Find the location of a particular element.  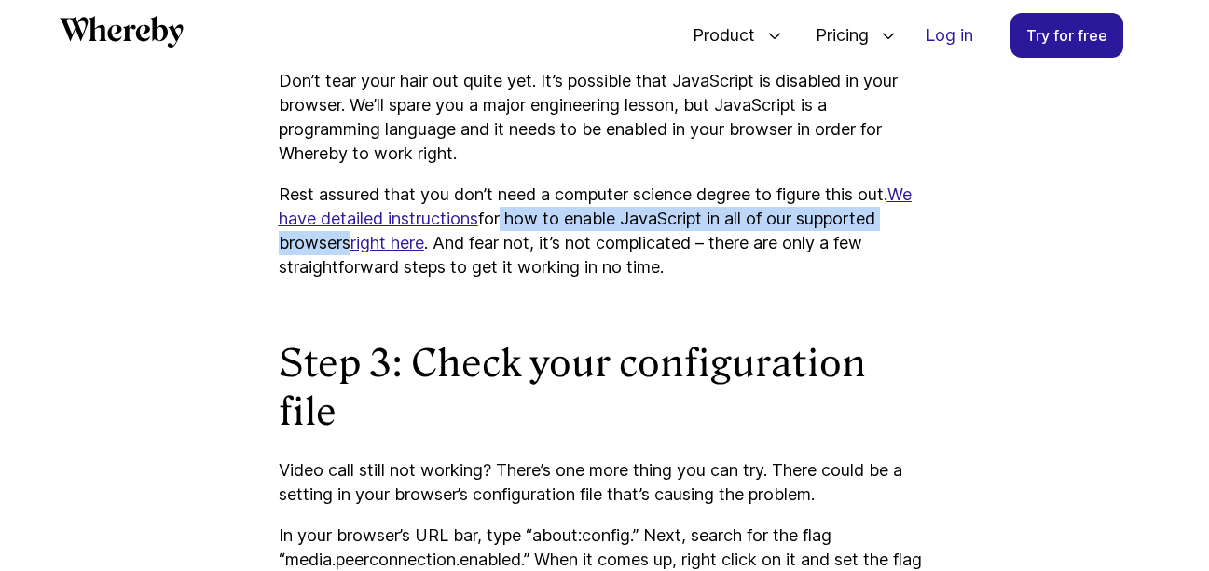

p: Don’t tear your hair out quite yet. It’s possible that JavaScript is disabled in your browser. We... is located at coordinates (605, 117).